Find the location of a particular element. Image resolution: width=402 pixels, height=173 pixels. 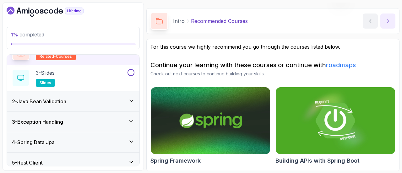

h2: Spring Framework is located at coordinates (176, 161).